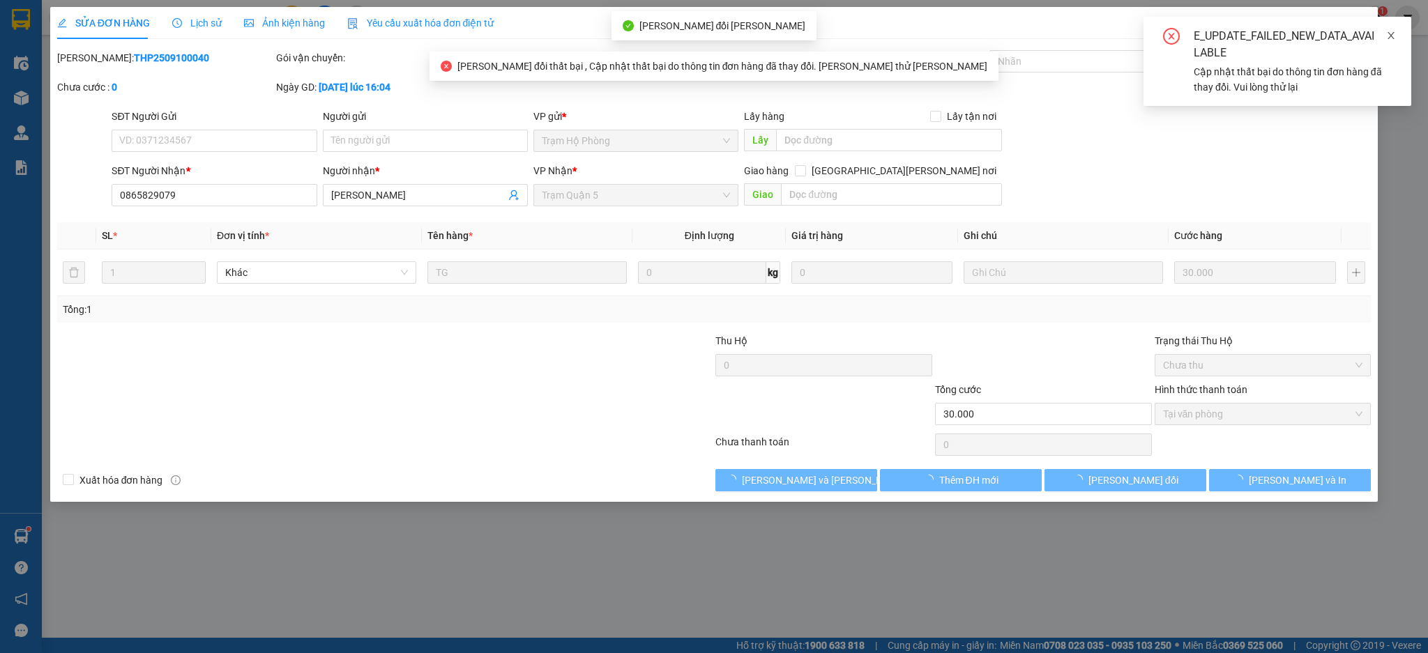 This screenshot has height=653, width=1428. I want to click on span: Thêm ĐH mới, so click(969, 480).